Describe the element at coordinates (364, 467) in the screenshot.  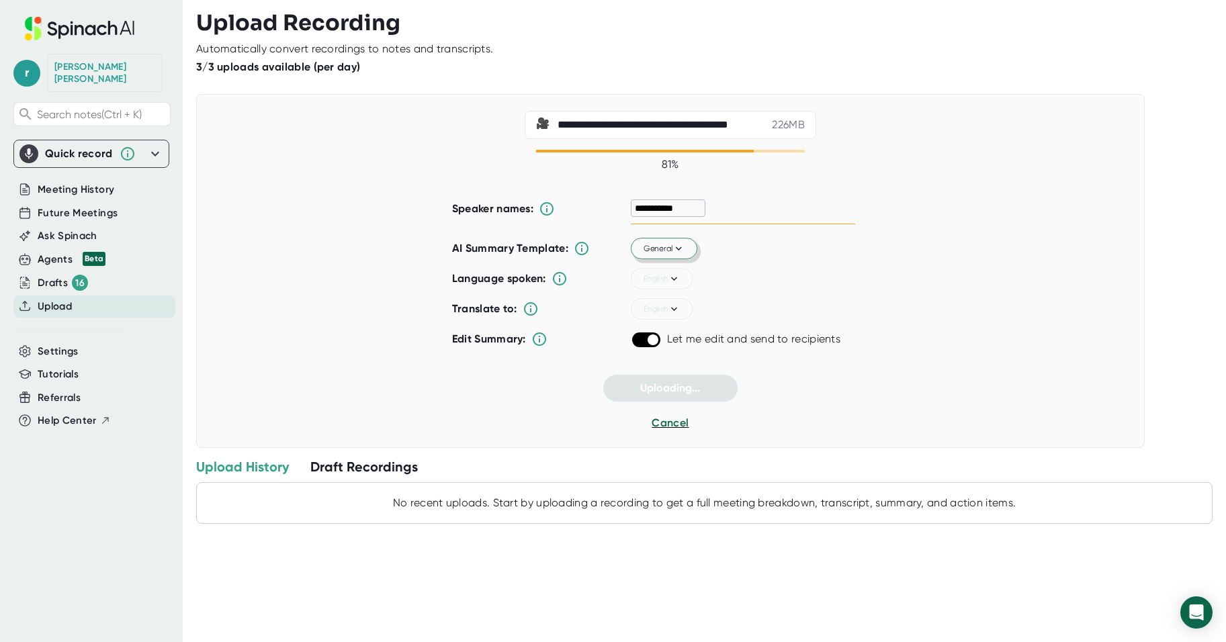
I see `div: Draft Recordings` at that location.